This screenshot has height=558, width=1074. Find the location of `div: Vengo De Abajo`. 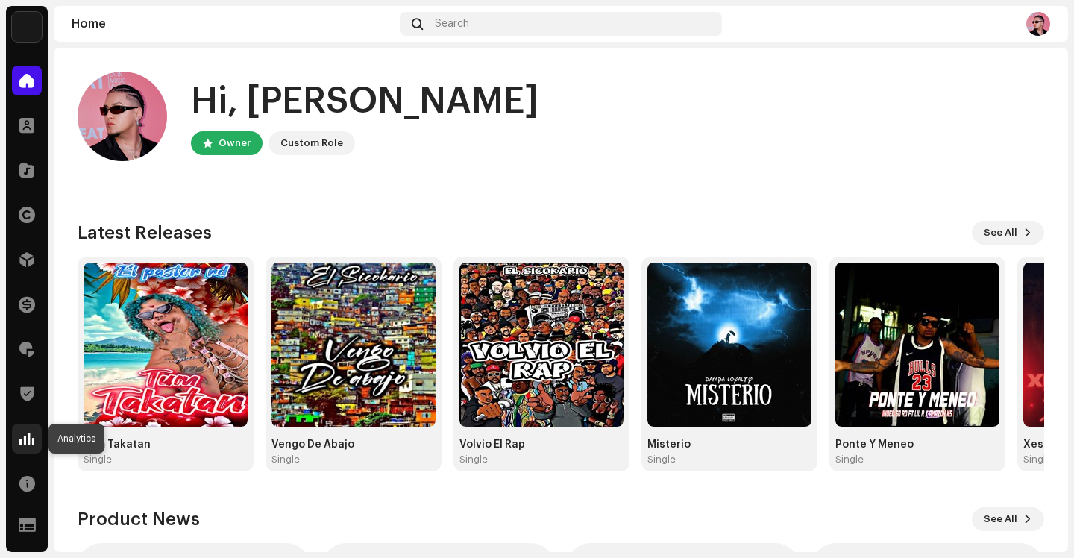

div: Vengo De Abajo is located at coordinates (354, 445).